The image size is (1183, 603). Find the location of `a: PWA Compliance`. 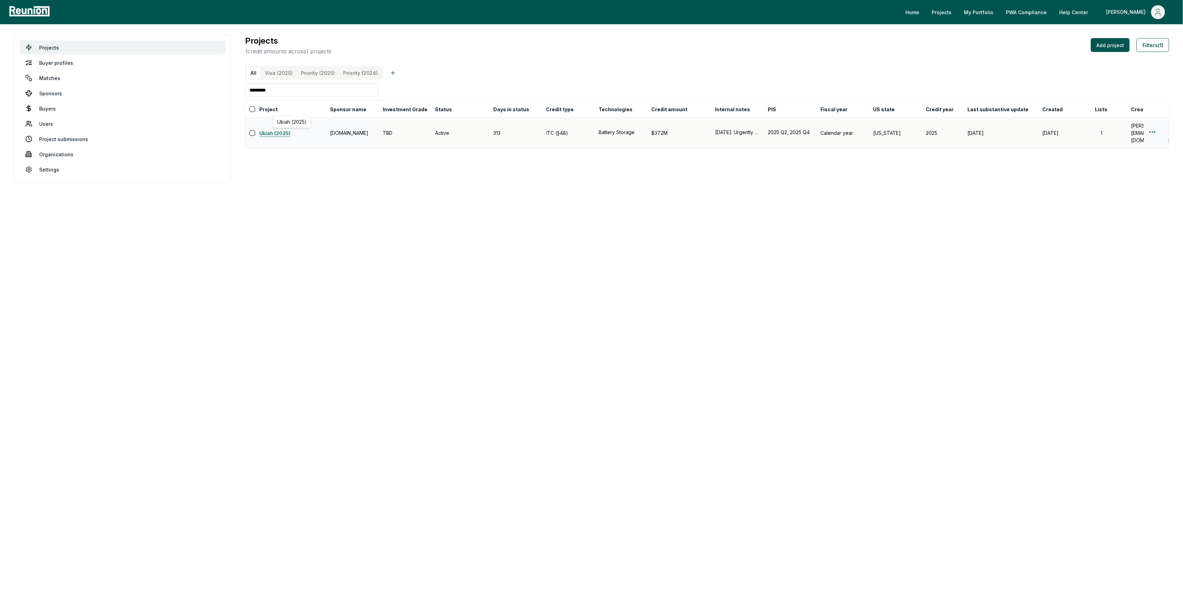

a: PWA Compliance is located at coordinates (1026, 12).